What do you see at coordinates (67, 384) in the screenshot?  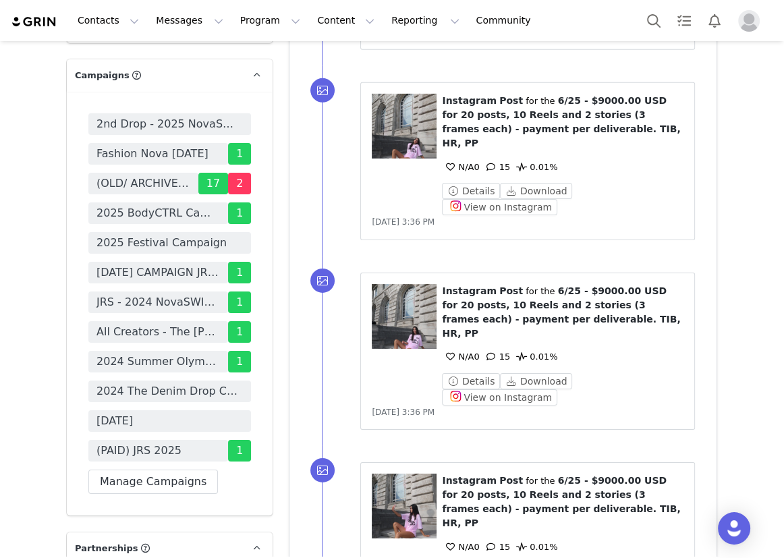 I see `strong: Content #17-18 |` at bounding box center [67, 384].